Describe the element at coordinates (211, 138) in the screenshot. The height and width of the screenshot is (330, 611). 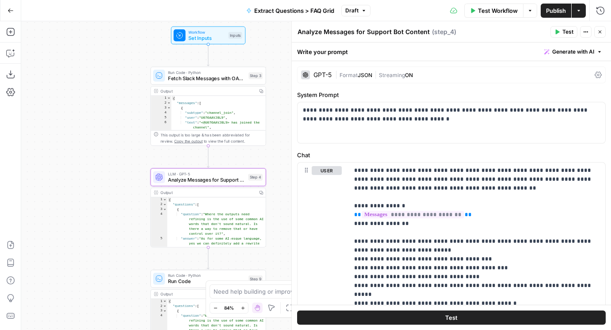
I see `div: This output is too large & has been abbreviated for review. to view the full content.` at that location.